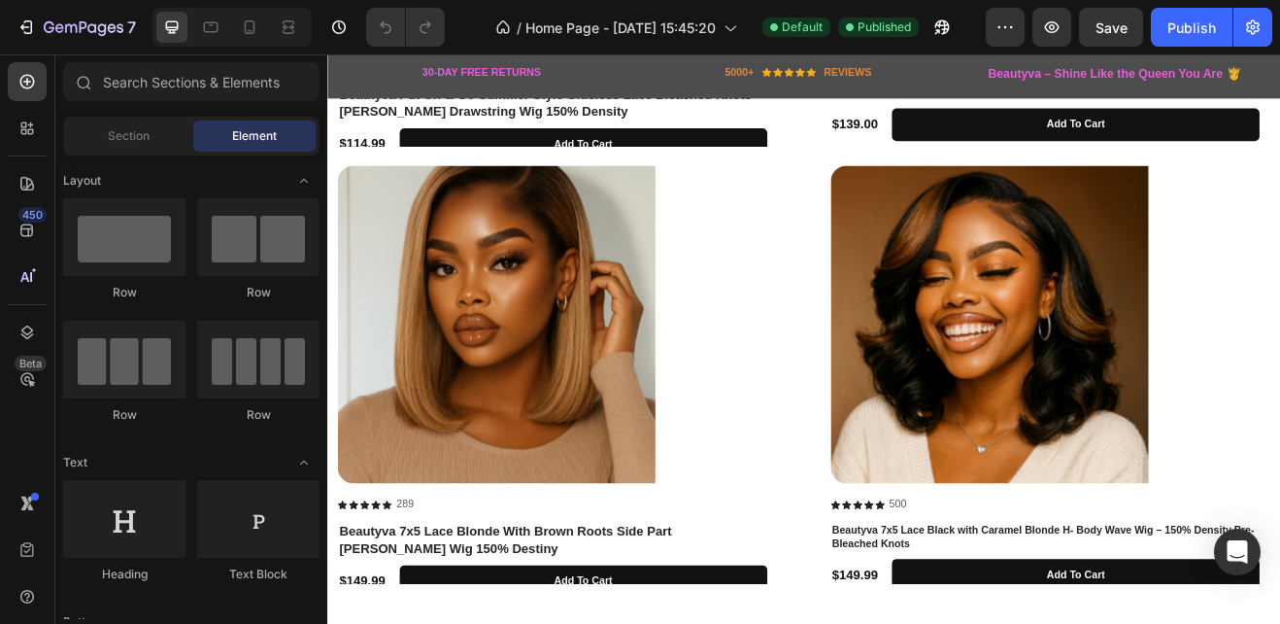  What do you see at coordinates (698, 550) in the screenshot?
I see `p: 500` at bounding box center [698, 550].